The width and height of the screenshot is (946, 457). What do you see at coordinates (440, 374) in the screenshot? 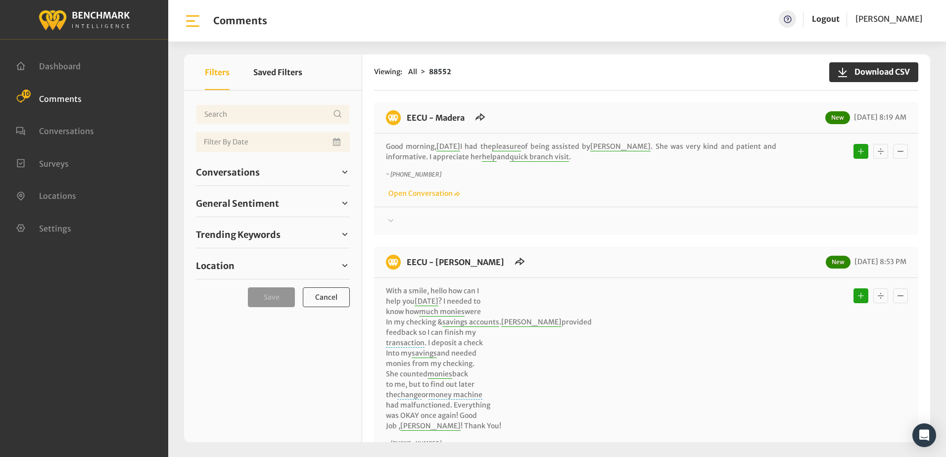
I see `span: monies` at bounding box center [440, 374].